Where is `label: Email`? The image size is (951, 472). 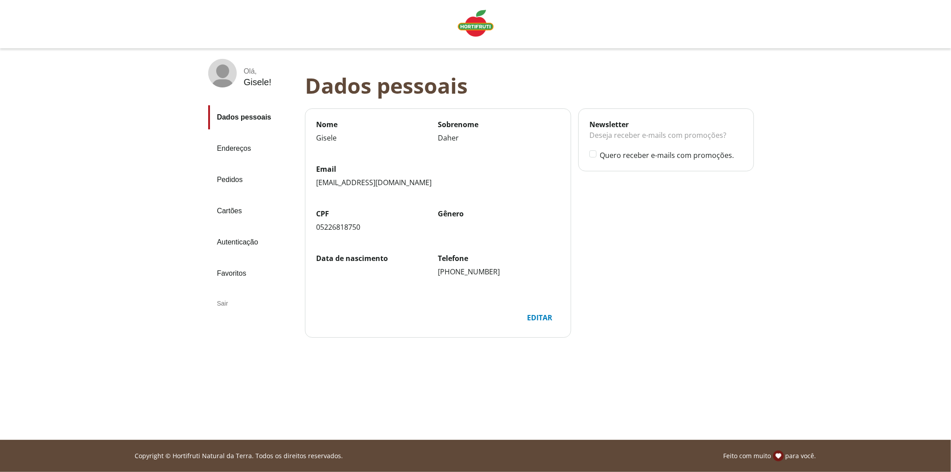 label: Email is located at coordinates (438, 169).